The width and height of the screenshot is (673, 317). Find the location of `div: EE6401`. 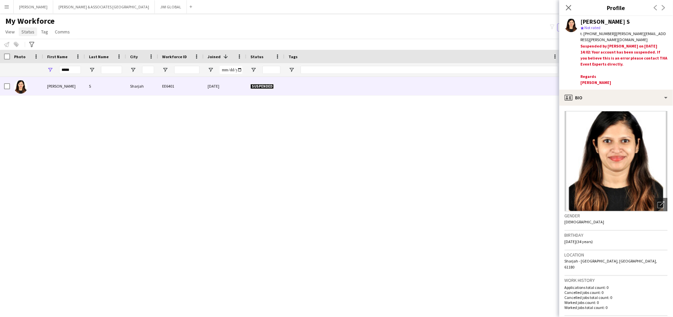

div: EE6401 is located at coordinates (181, 86).